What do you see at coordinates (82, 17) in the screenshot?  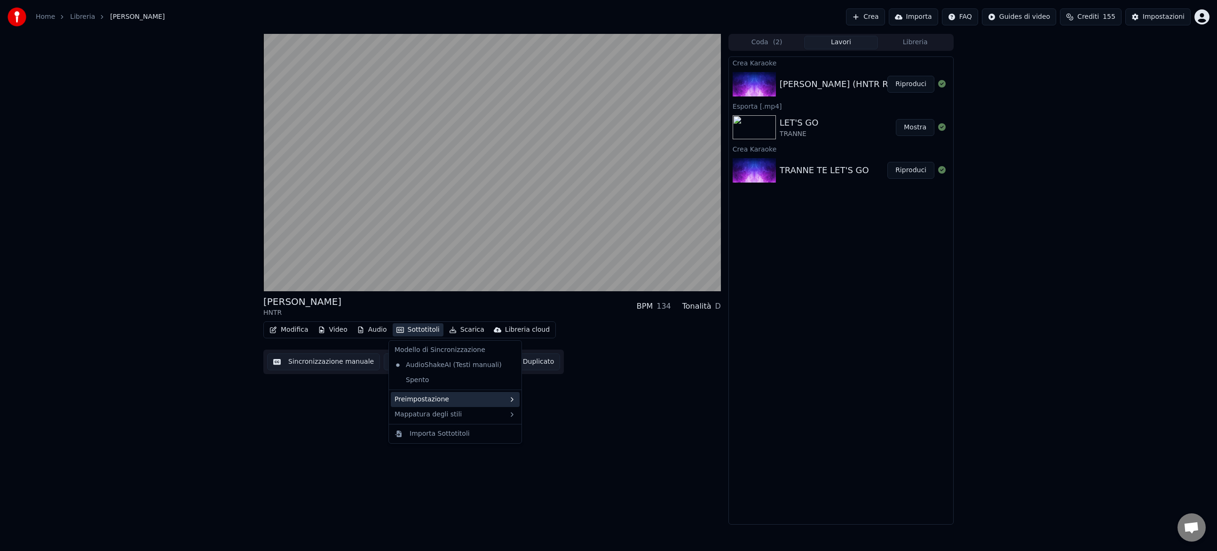 I see `a: Libreria` at bounding box center [82, 17].